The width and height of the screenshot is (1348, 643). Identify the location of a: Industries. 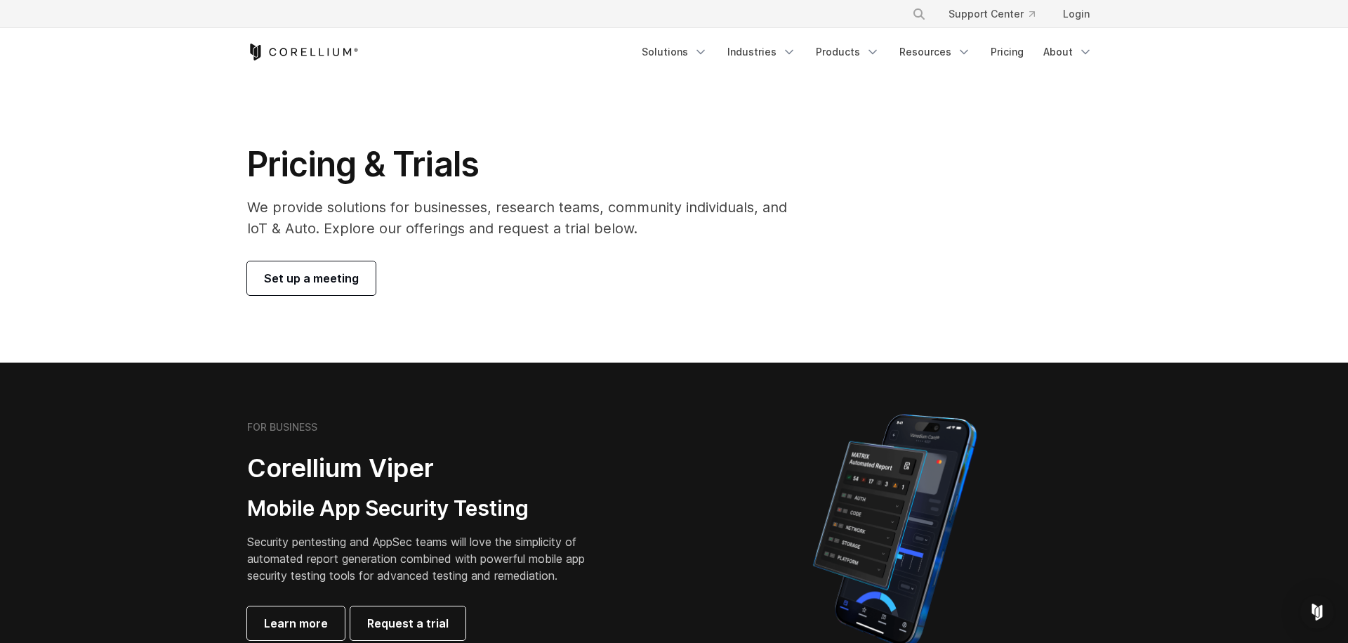
(762, 52).